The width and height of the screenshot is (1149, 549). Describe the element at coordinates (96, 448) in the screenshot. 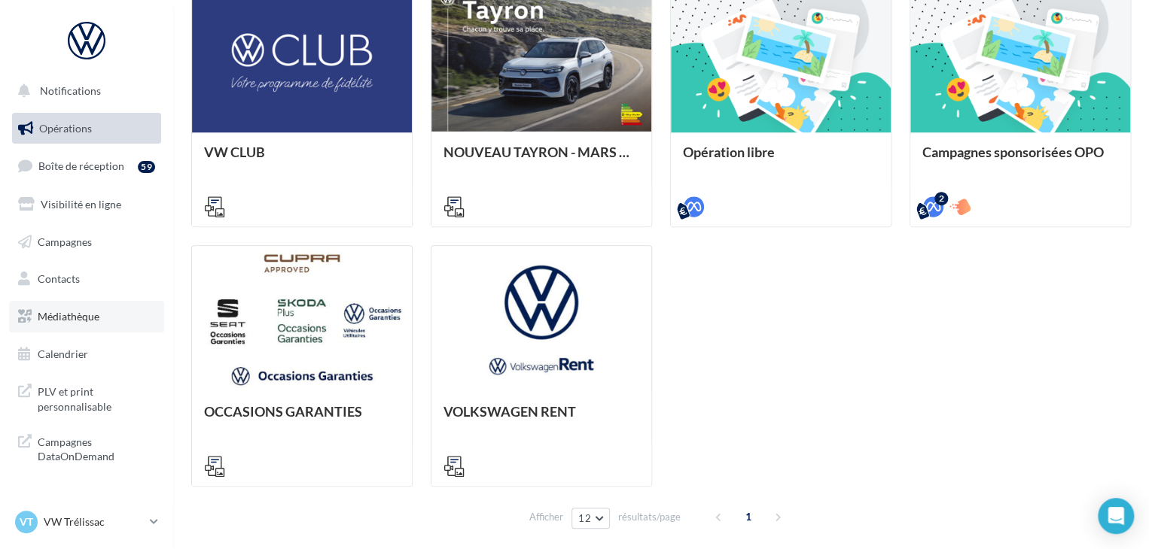

I see `span: Campagnes DataOnDemand` at that location.